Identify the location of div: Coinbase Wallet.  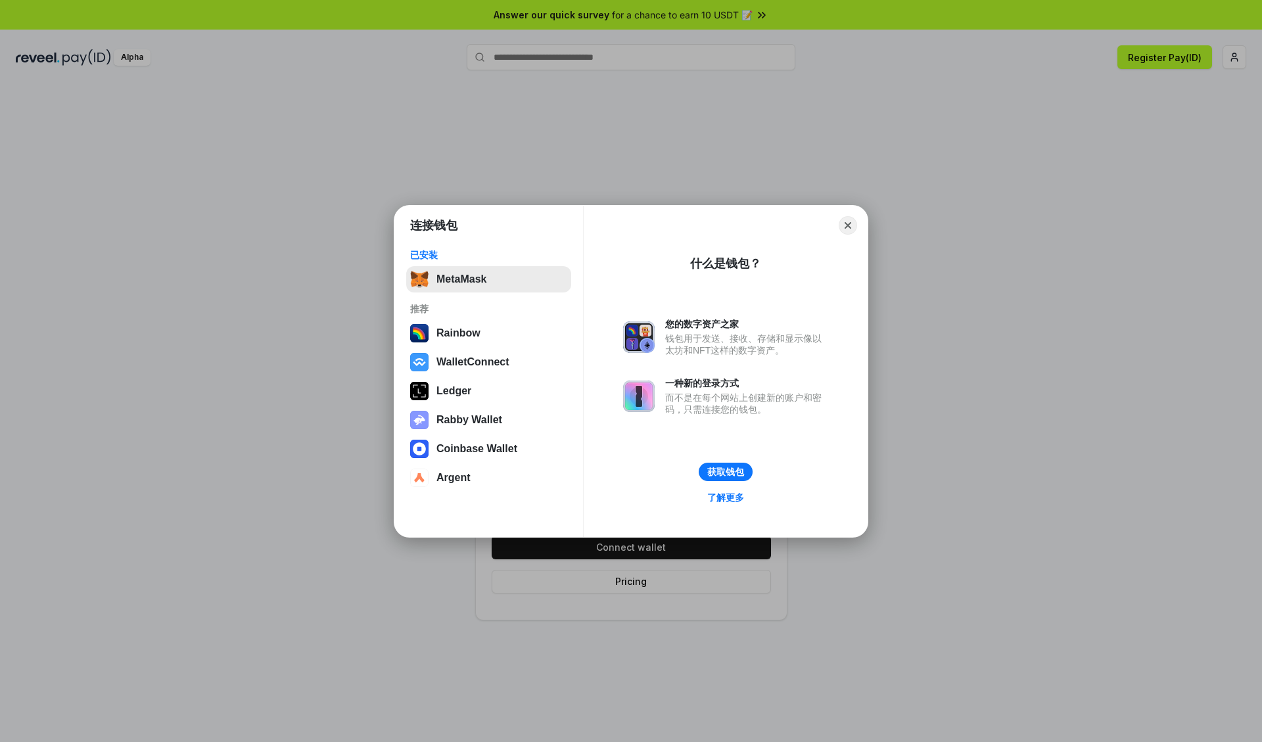
(476, 449).